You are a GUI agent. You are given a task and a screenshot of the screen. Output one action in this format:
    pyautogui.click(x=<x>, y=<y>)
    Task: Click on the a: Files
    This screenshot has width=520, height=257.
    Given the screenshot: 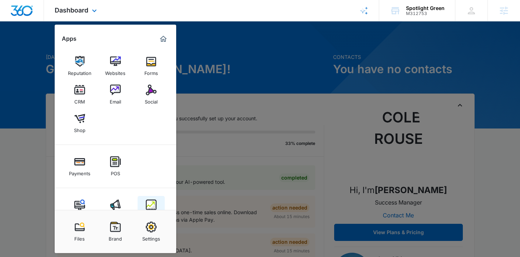 What is the action you would take?
    pyautogui.click(x=80, y=232)
    